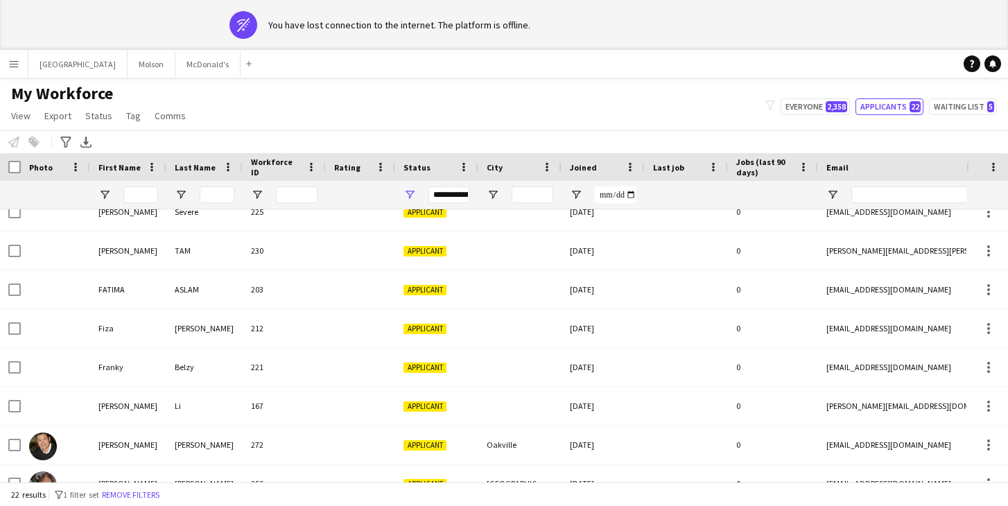 Image resolution: width=1008 pixels, height=506 pixels. Describe the element at coordinates (58, 116) in the screenshot. I see `a: Export` at that location.